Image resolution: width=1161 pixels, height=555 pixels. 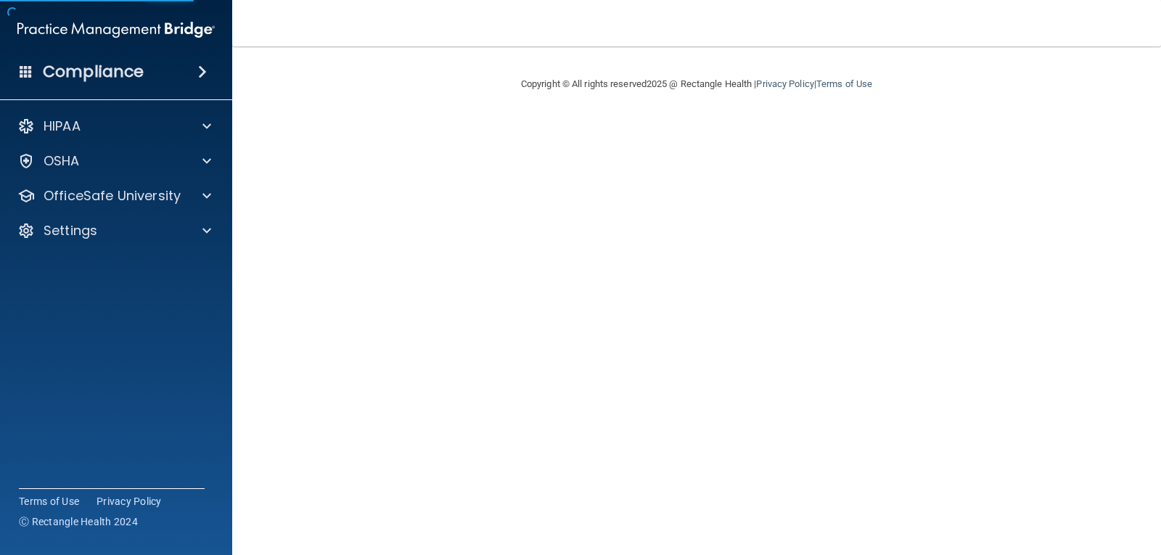 What do you see at coordinates (114, 126) in the screenshot?
I see `a: HIPAA` at bounding box center [114, 126].